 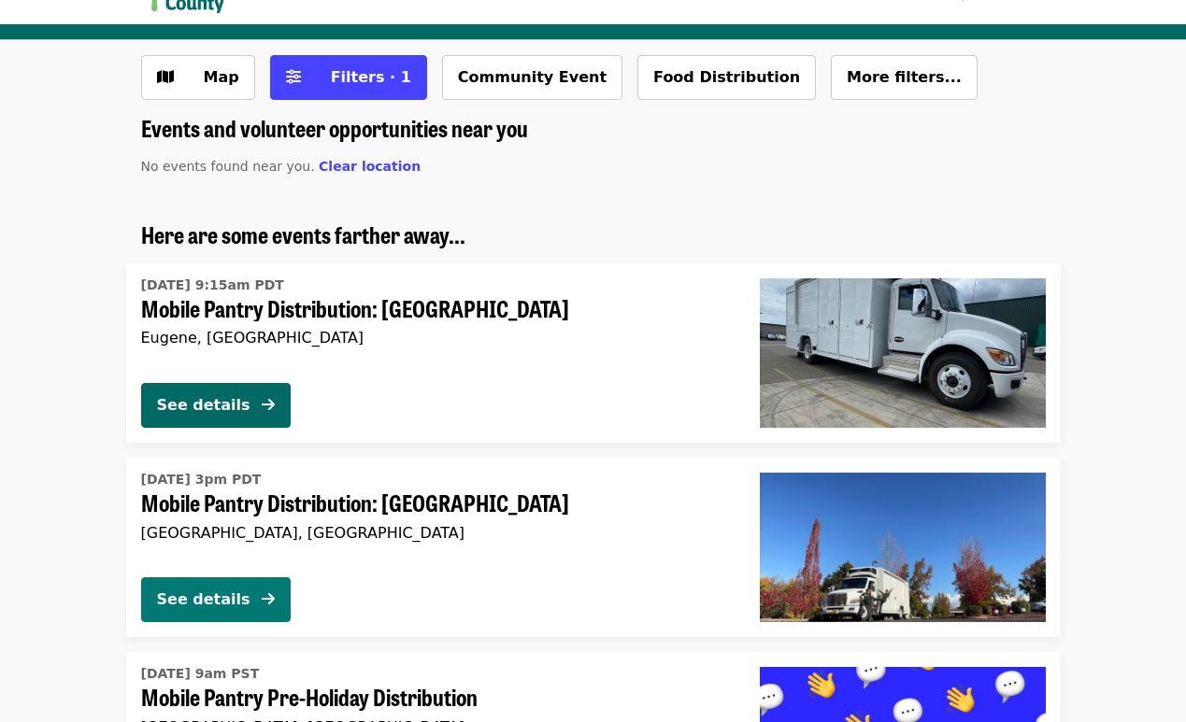 What do you see at coordinates (904, 77) in the screenshot?
I see `span: More filters...` at bounding box center [904, 77].